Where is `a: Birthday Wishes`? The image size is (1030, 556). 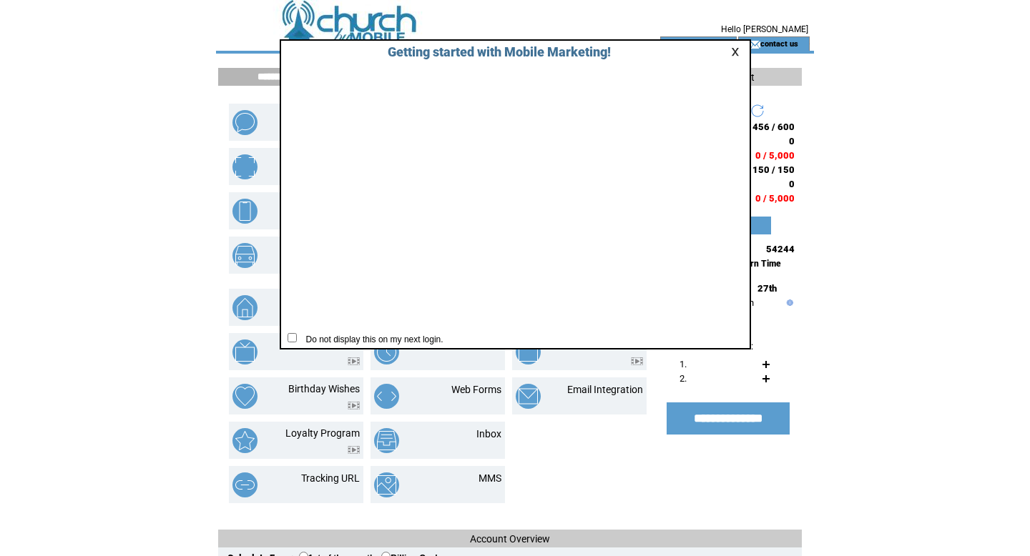 a: Birthday Wishes is located at coordinates (324, 389).